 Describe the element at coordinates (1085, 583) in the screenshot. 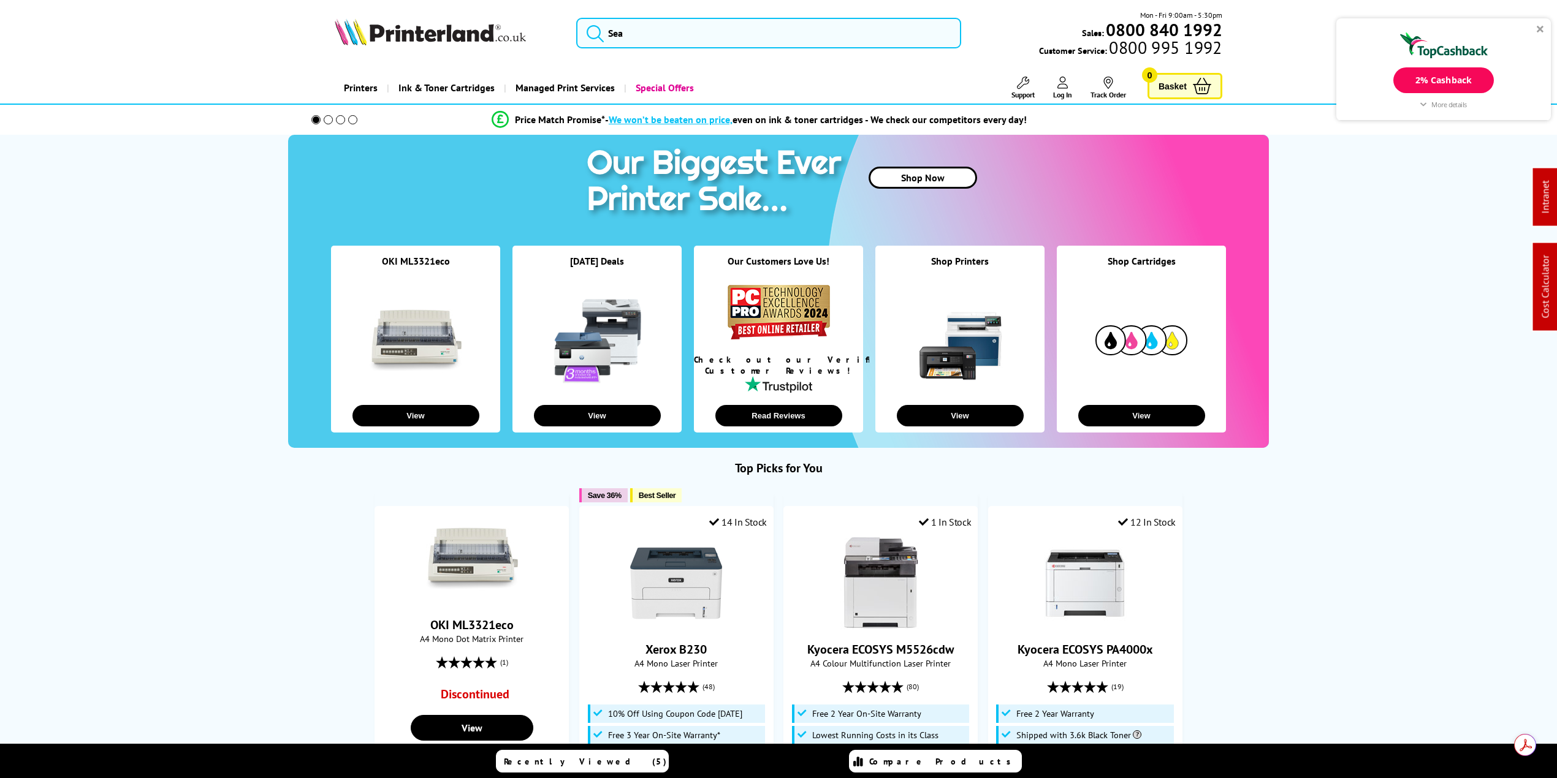

I see `img: Kyocera ECOSYS PA4000x` at that location.